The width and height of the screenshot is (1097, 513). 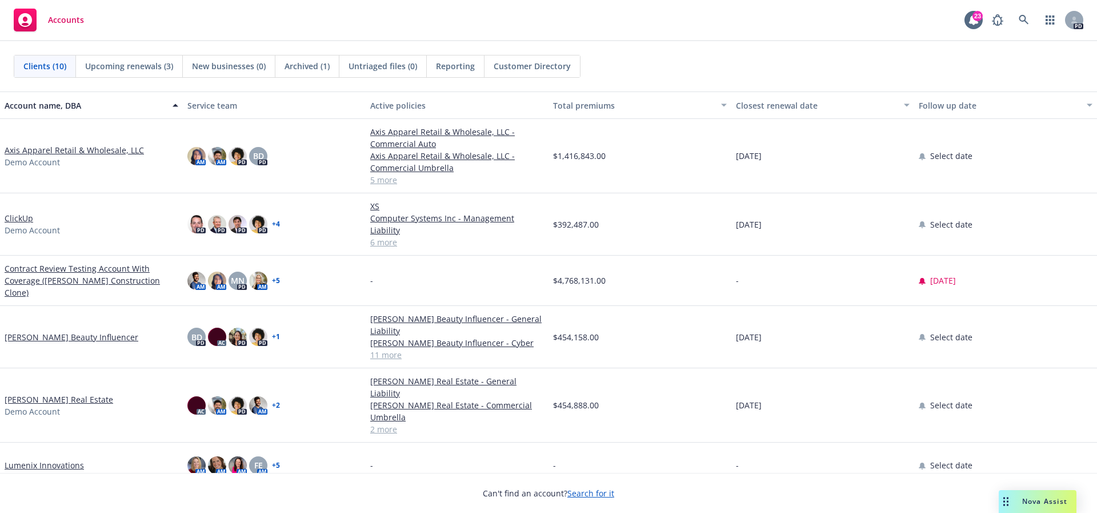 What do you see at coordinates (274, 105) in the screenshot?
I see `button: Service team` at bounding box center [274, 105].